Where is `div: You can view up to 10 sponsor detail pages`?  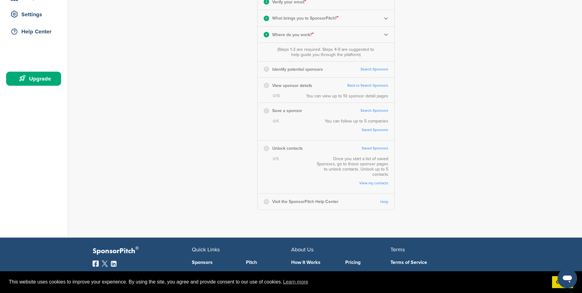 div: You can view up to 10 sponsor detail pages is located at coordinates (347, 96).